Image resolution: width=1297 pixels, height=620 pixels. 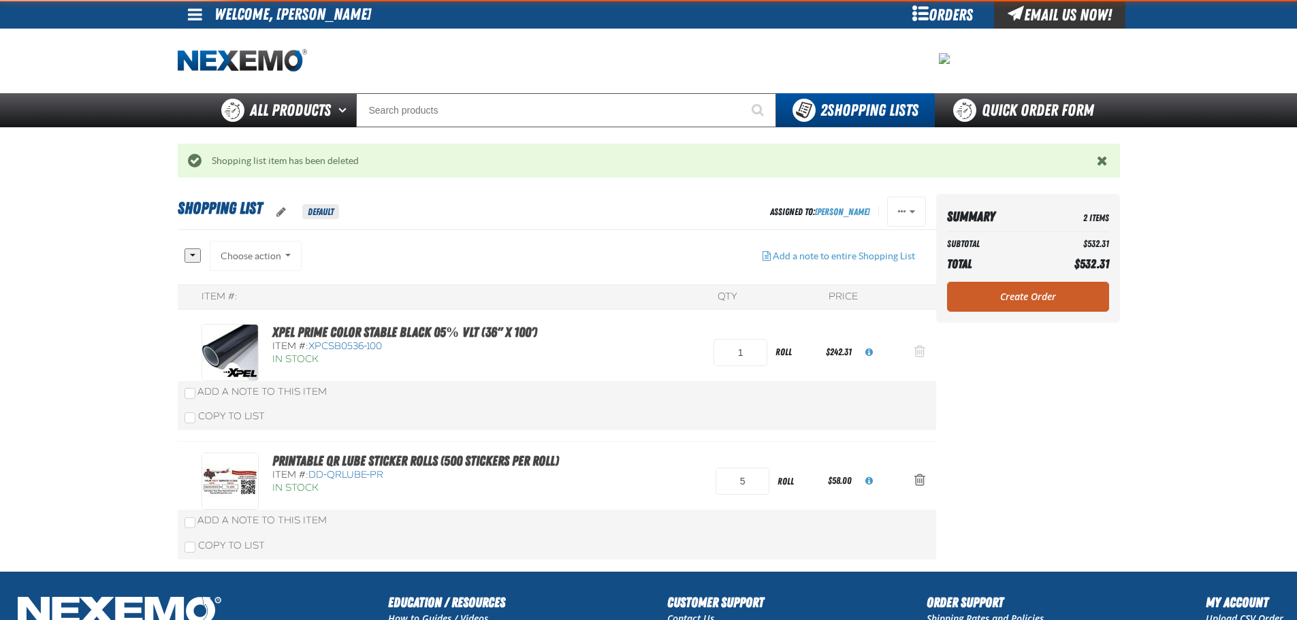 I want to click on img: 08cb5c772975e007c414e40fb9967a9c.jpeg, so click(x=944, y=59).